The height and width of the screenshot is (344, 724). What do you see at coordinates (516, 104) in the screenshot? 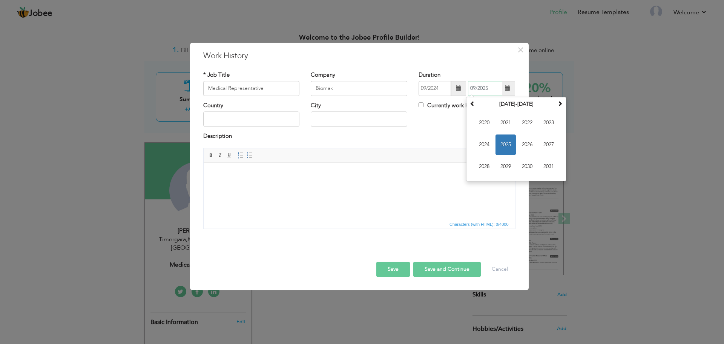
I see `th: Select Decade` at bounding box center [516, 104].